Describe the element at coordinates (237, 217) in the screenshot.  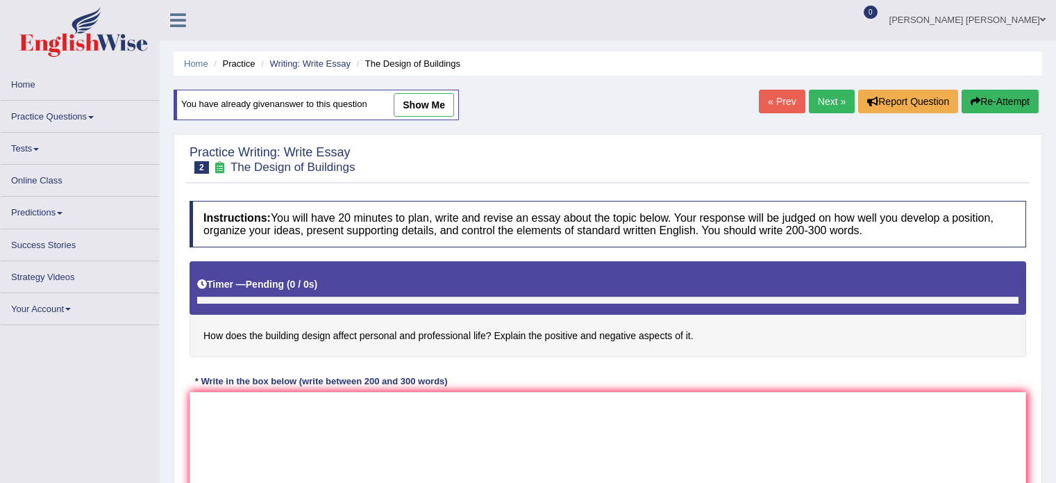
I see `b: Instructions:` at that location.